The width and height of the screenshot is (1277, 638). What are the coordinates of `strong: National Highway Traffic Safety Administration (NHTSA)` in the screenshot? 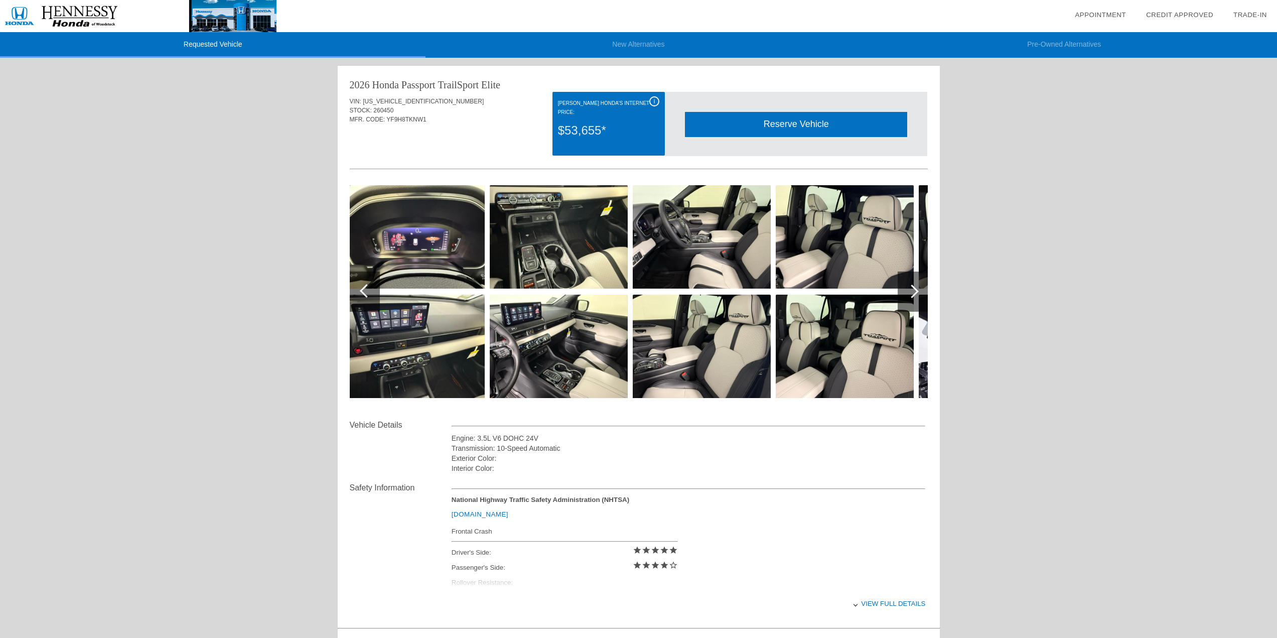 It's located at (540, 499).